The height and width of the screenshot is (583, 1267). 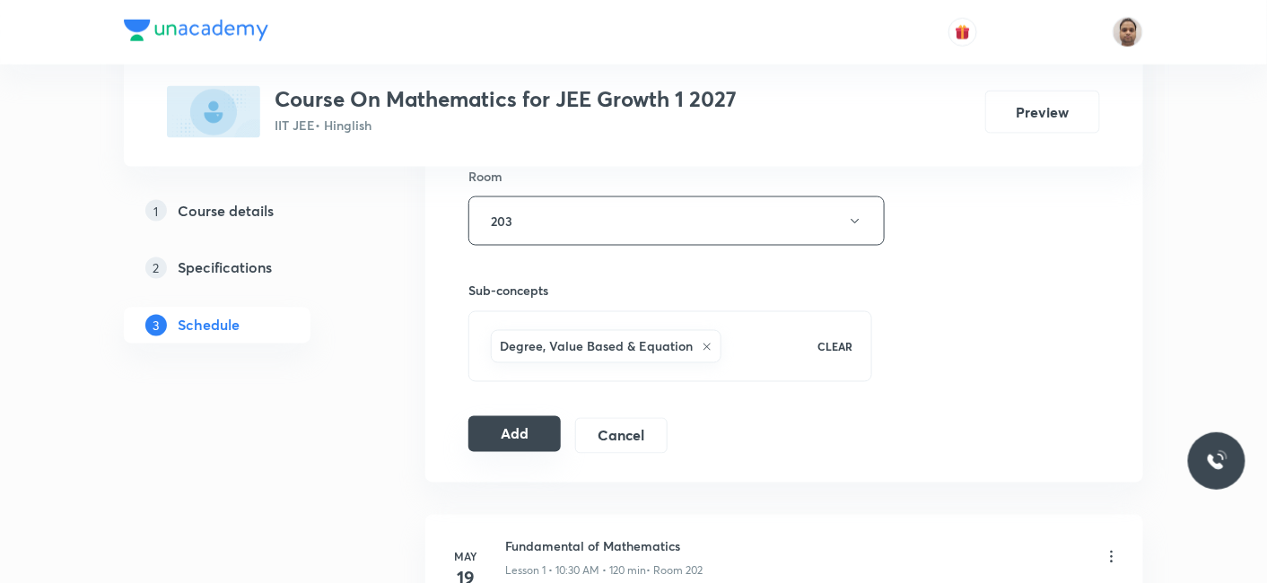 What do you see at coordinates (604, 546) in the screenshot?
I see `h6: Fundamental of Mathematics` at bounding box center [604, 546].